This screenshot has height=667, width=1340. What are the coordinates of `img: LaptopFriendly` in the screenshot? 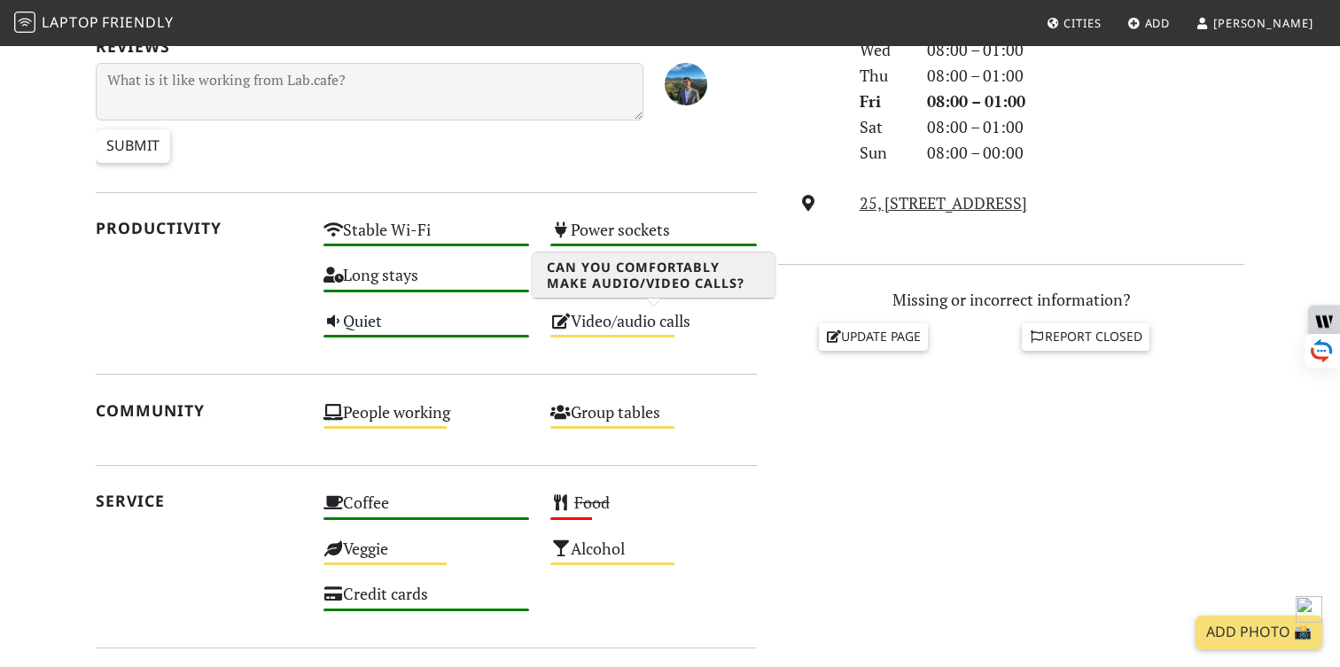 It's located at (25, 22).